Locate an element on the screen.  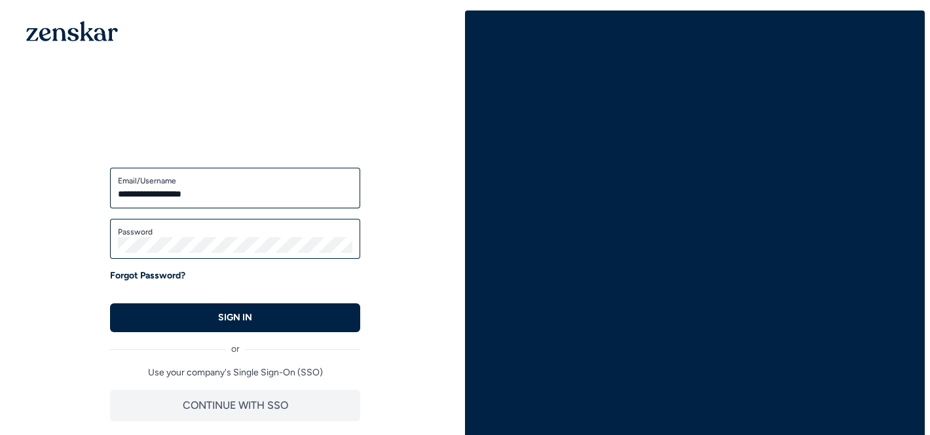
label: Email/Username is located at coordinates (235, 181).